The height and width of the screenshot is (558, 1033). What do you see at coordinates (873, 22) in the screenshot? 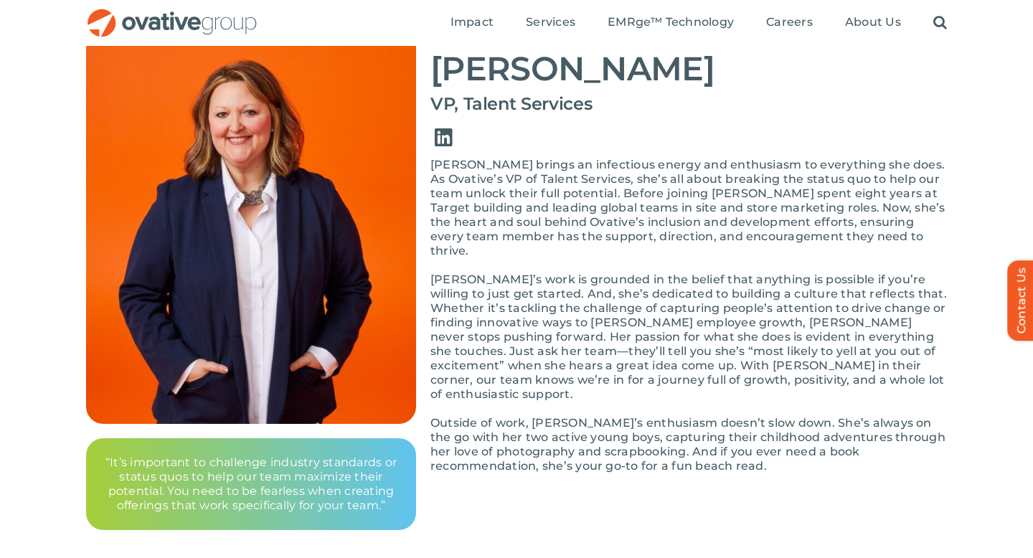
I see `span: About Us` at bounding box center [873, 22].